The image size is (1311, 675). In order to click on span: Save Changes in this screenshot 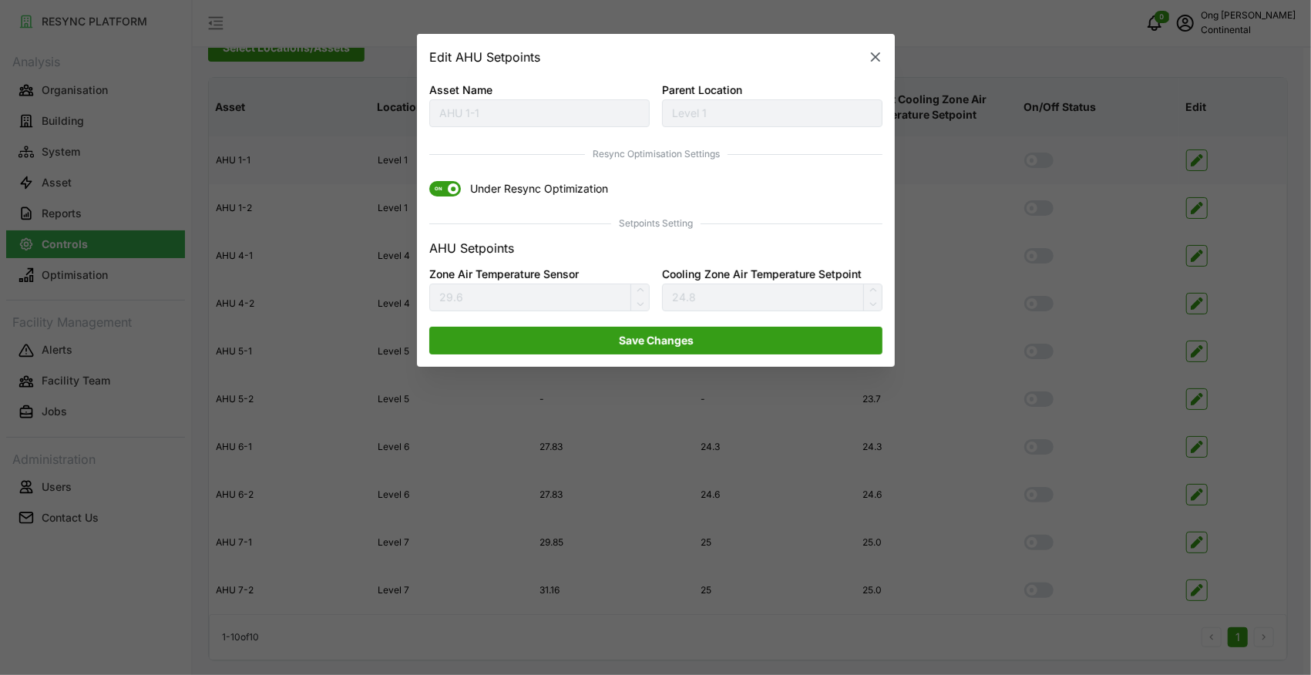, I will do `click(655, 340)`.